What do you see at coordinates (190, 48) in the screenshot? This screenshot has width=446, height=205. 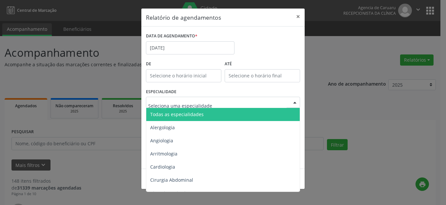 I see `input: Selecione uma data ou intervalo` at bounding box center [190, 48].